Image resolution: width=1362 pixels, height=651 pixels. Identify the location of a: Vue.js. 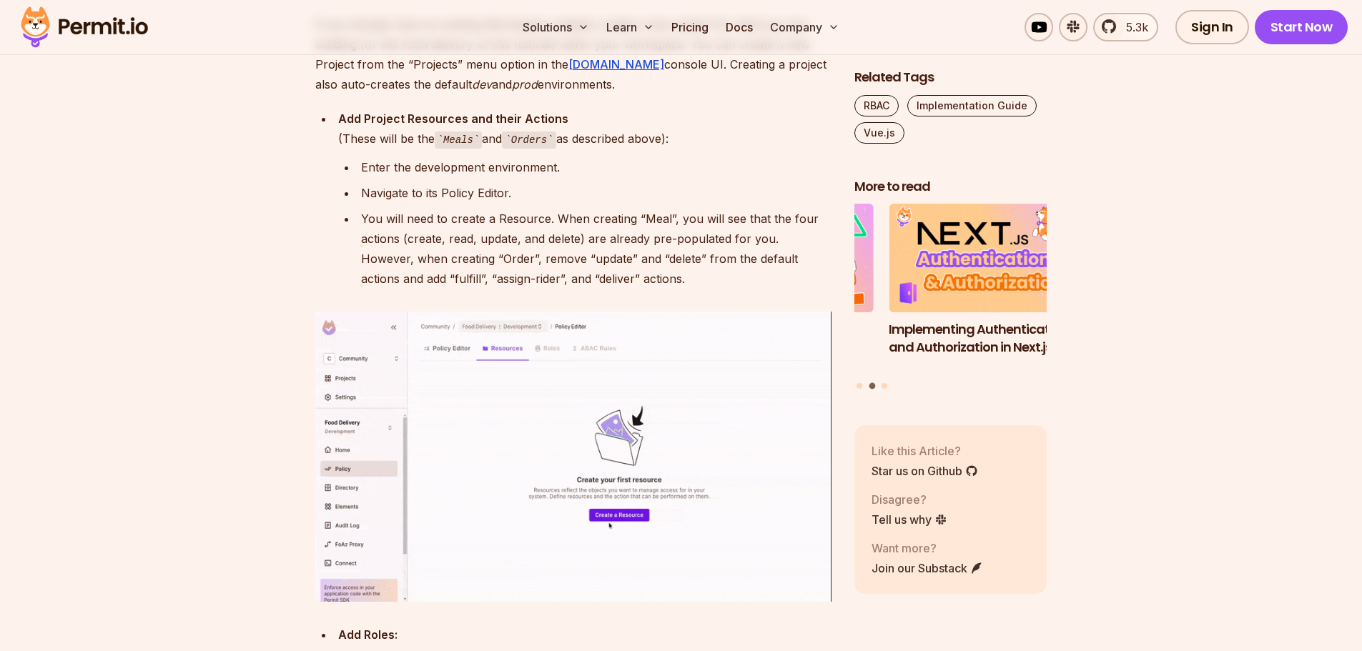
(880, 133).